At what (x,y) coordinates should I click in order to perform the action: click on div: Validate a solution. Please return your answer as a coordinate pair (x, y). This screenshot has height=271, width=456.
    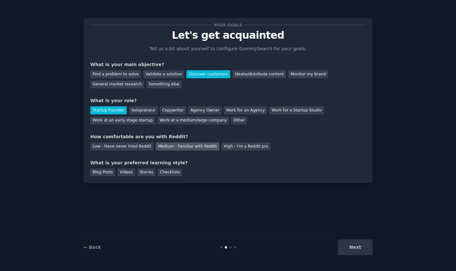
    Looking at the image, I should click on (164, 74).